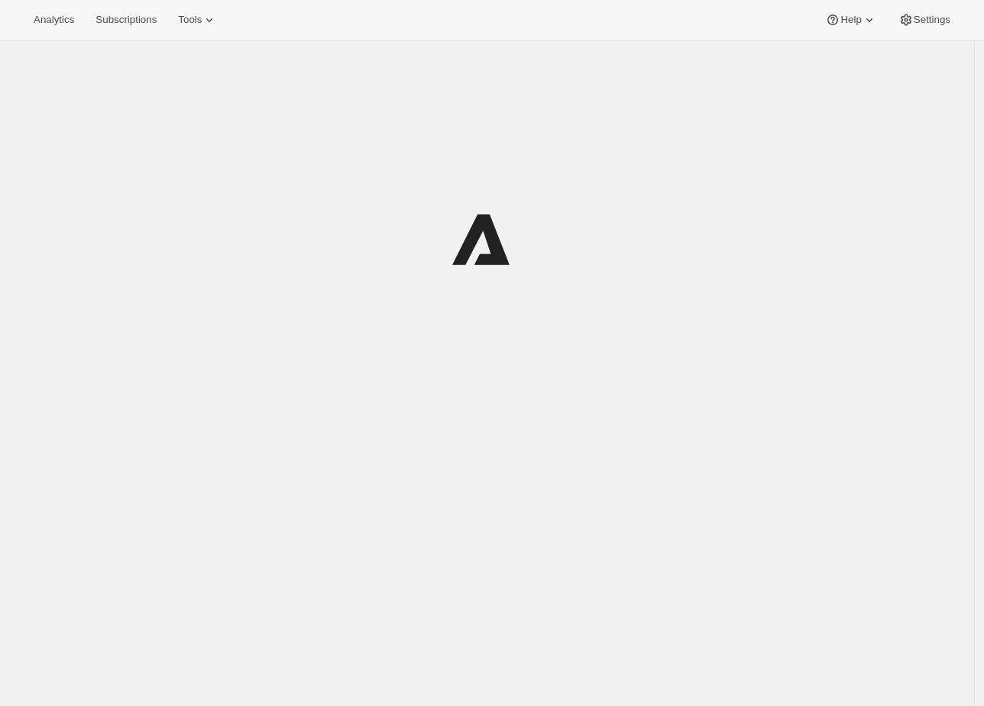 The width and height of the screenshot is (984, 706). What do you see at coordinates (197, 20) in the screenshot?
I see `button: Tools` at bounding box center [197, 20].